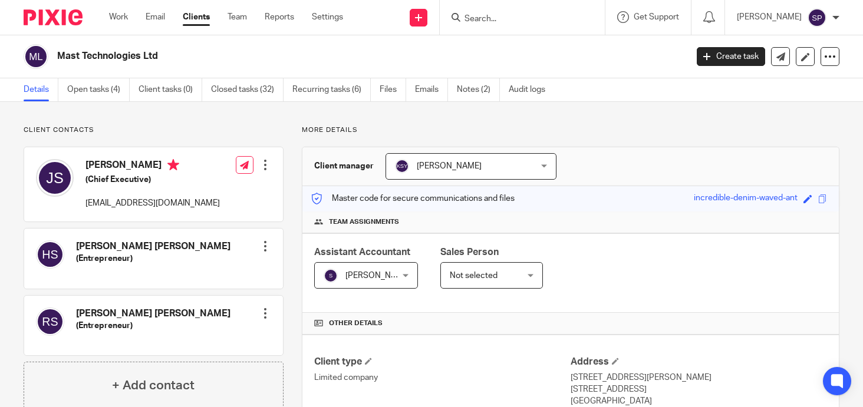  What do you see at coordinates (327, 17) in the screenshot?
I see `a: Settings` at bounding box center [327, 17].